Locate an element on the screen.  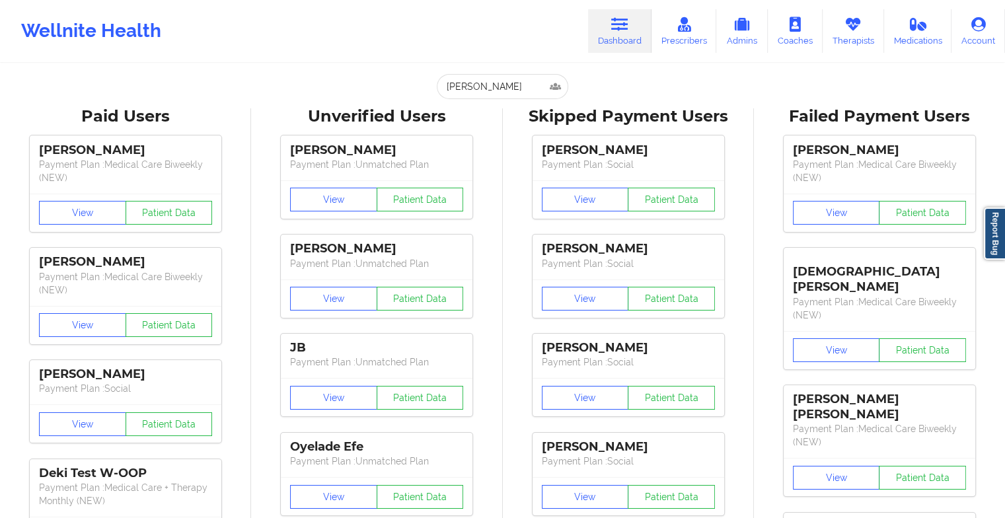
div: Oyelade Efe is located at coordinates (377, 447).